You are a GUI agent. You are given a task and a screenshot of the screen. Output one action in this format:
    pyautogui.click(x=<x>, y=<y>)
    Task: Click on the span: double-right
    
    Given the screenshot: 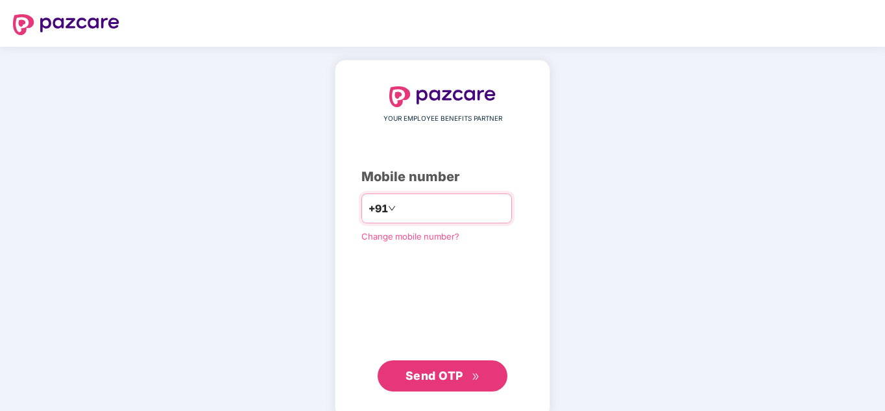 What is the action you would take?
    pyautogui.click(x=475, y=376)
    